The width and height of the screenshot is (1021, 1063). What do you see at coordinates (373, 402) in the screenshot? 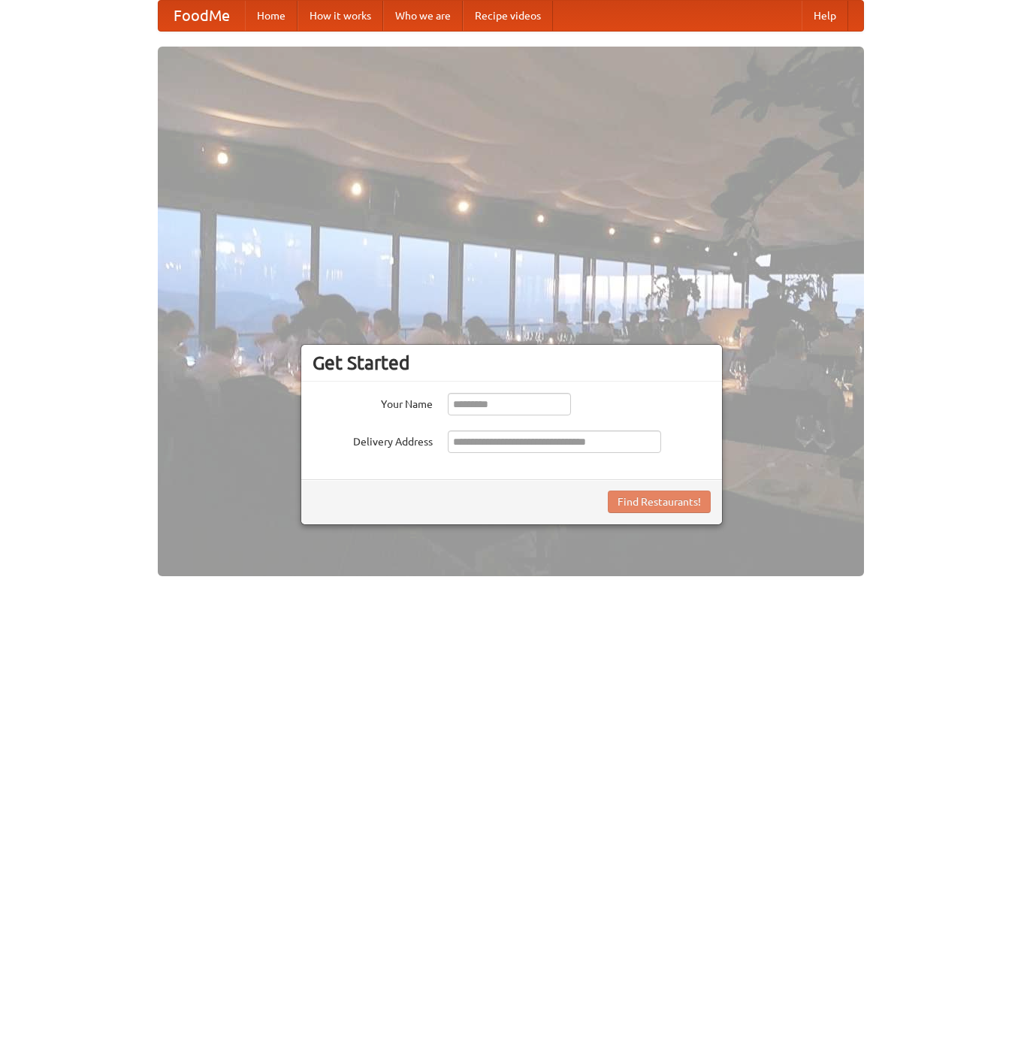
I see `label: Your Name` at bounding box center [373, 402].